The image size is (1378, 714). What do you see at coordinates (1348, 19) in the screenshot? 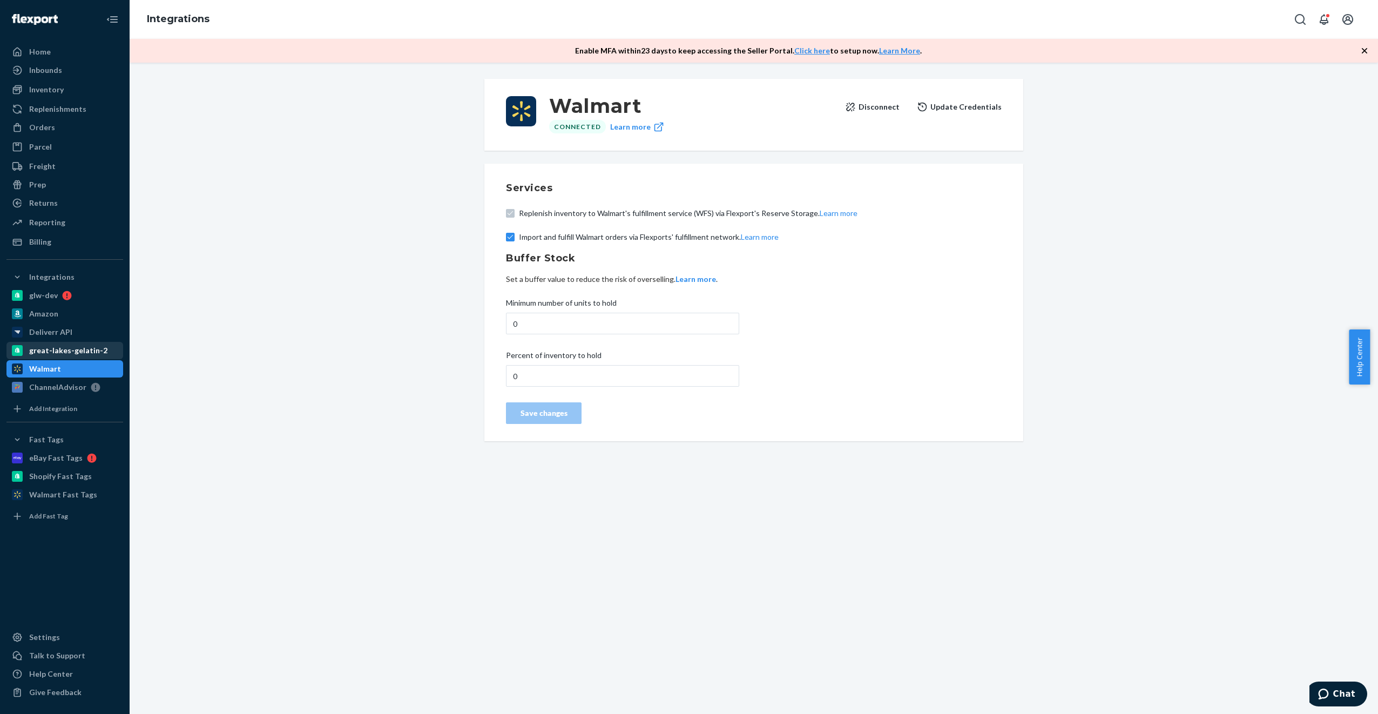
I see `button: Open account menu` at bounding box center [1348, 19].